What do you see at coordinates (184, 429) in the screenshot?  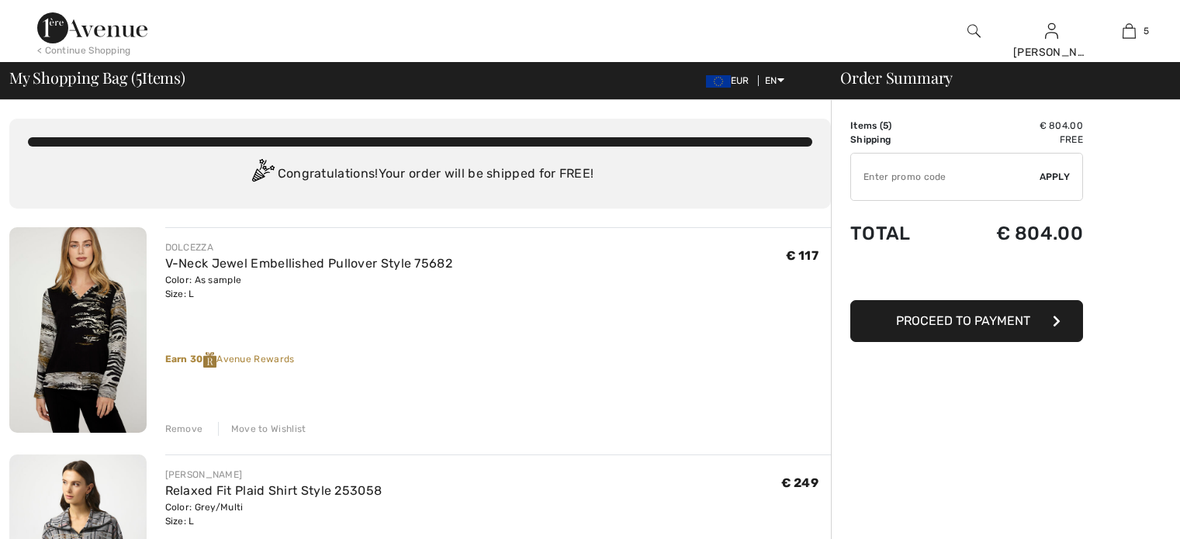 I see `div: Remove` at bounding box center [184, 429].